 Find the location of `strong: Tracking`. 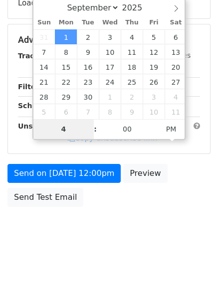

strong: Tracking is located at coordinates (34, 56).